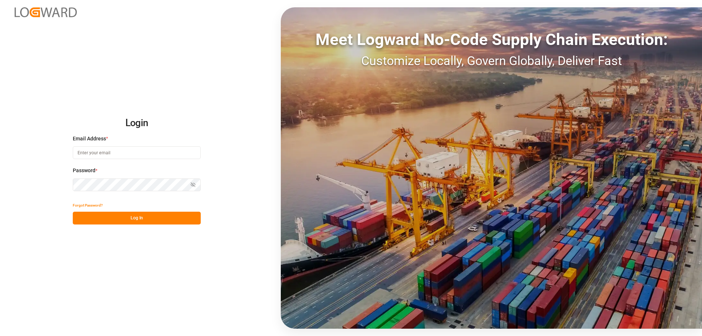 This screenshot has height=336, width=702. What do you see at coordinates (89, 139) in the screenshot?
I see `span: Email Address` at bounding box center [89, 139].